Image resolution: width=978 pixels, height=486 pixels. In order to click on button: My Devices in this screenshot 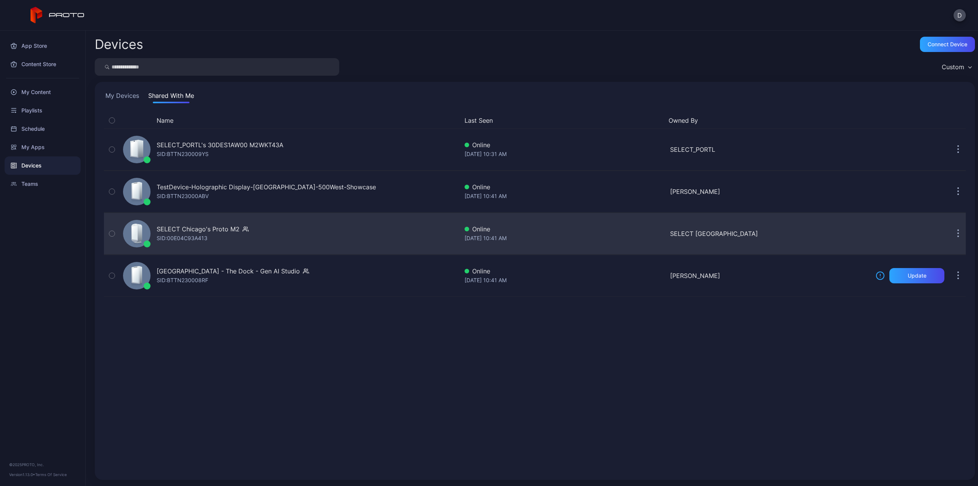, I will do `click(122, 97)`.